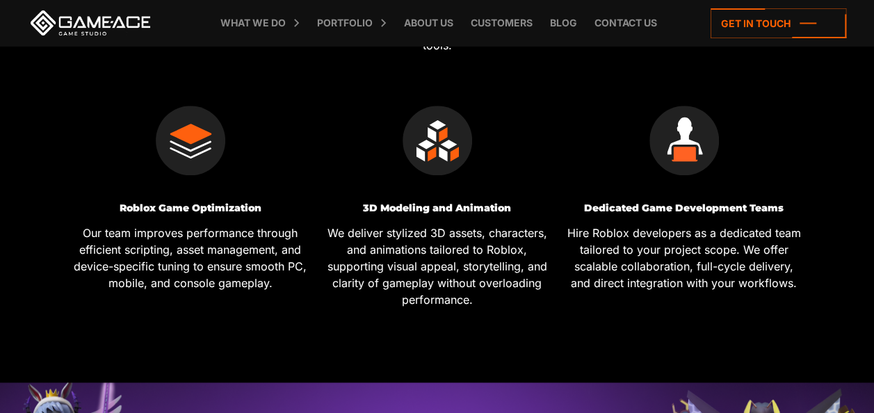 Image resolution: width=874 pixels, height=413 pixels. Describe the element at coordinates (437, 266) in the screenshot. I see `p: We deliver stylized 3D assets, characters, and animations tailored to Roblox, supporting visual a...` at that location.